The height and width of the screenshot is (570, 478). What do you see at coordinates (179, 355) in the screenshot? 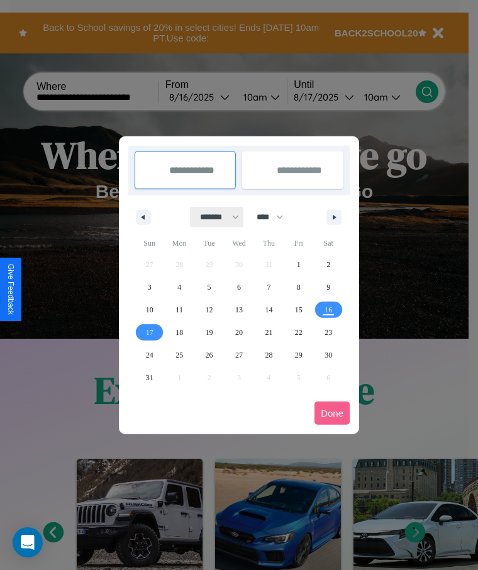
I see `button: 25` at bounding box center [179, 355].